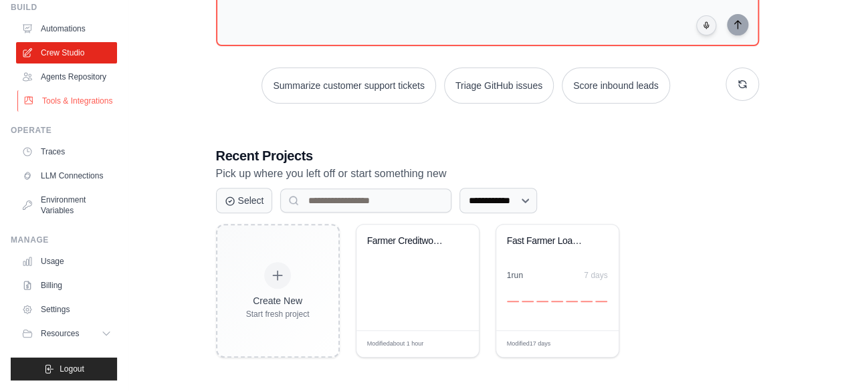 The image size is (846, 391). I want to click on div: 1 run, so click(515, 276).